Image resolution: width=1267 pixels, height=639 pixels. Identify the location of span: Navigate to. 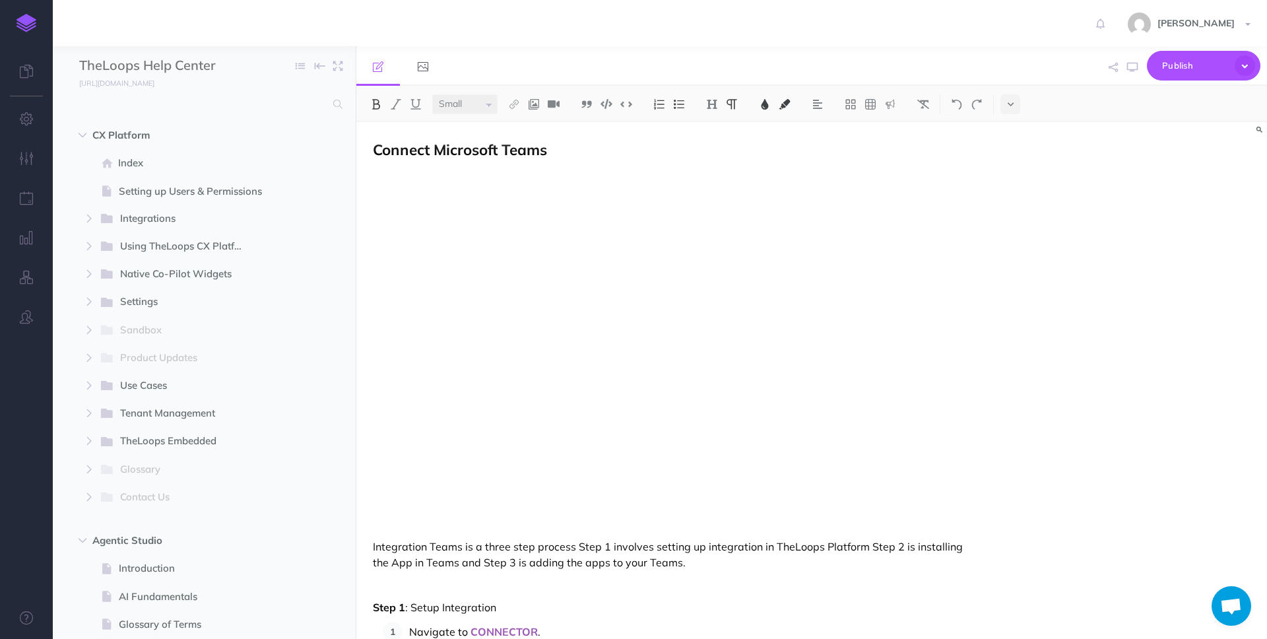
(438, 632).